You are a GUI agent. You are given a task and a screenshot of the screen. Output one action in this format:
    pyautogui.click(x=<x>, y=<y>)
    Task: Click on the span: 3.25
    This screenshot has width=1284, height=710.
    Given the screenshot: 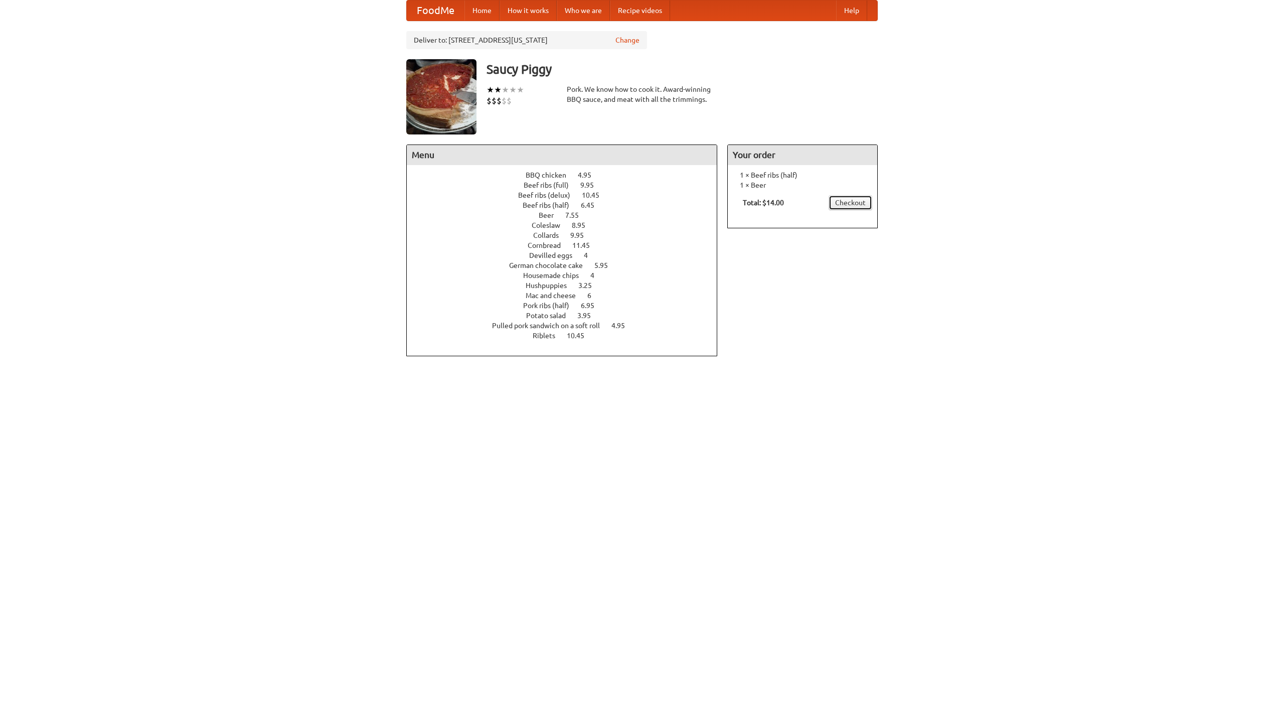 What is the action you would take?
    pyautogui.click(x=590, y=285)
    